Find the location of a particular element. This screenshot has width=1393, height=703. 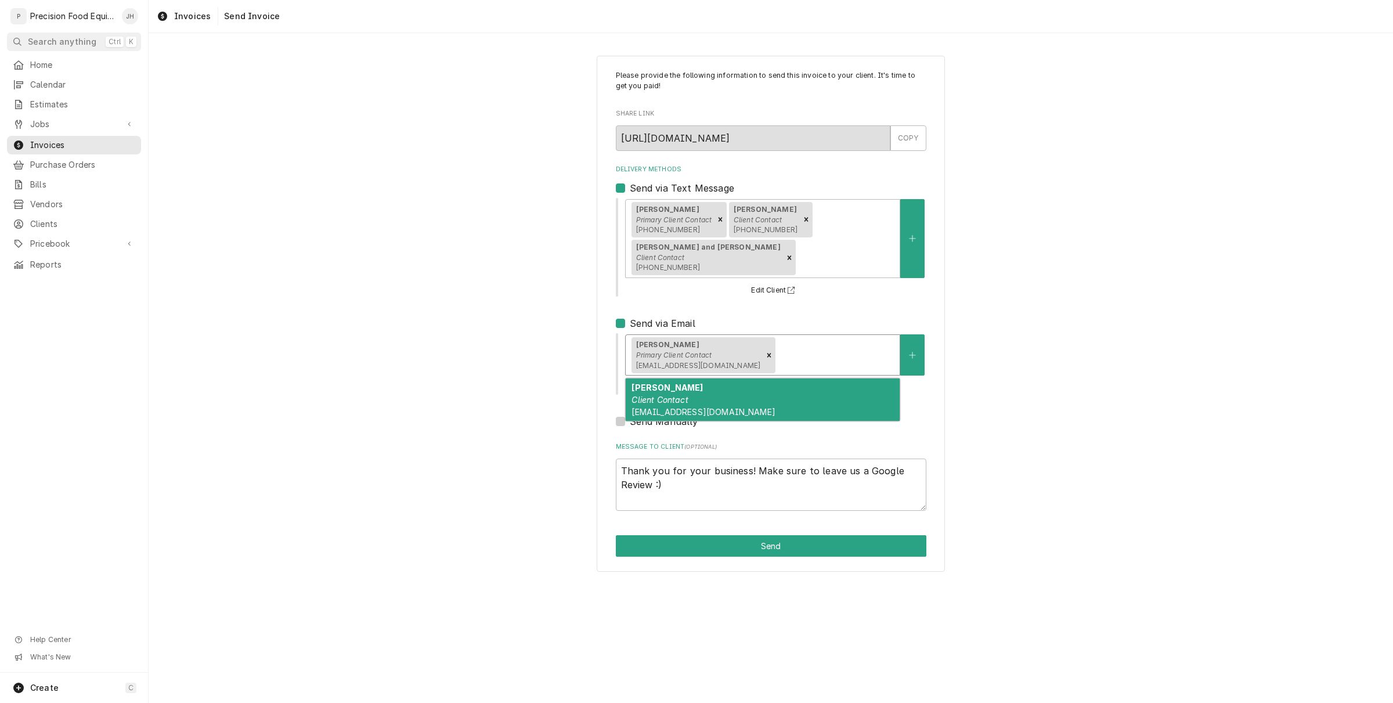

button: Send is located at coordinates (771, 546).